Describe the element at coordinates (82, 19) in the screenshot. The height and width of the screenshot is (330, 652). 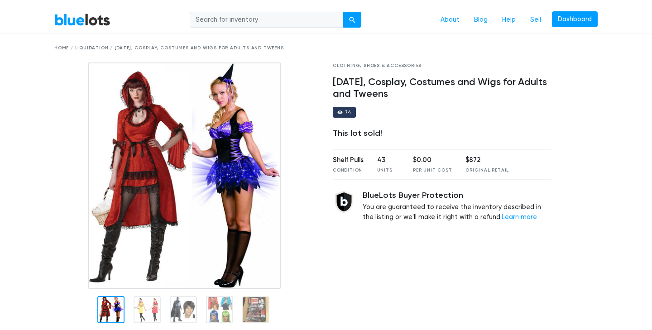
I see `a: BlueLots` at that location.